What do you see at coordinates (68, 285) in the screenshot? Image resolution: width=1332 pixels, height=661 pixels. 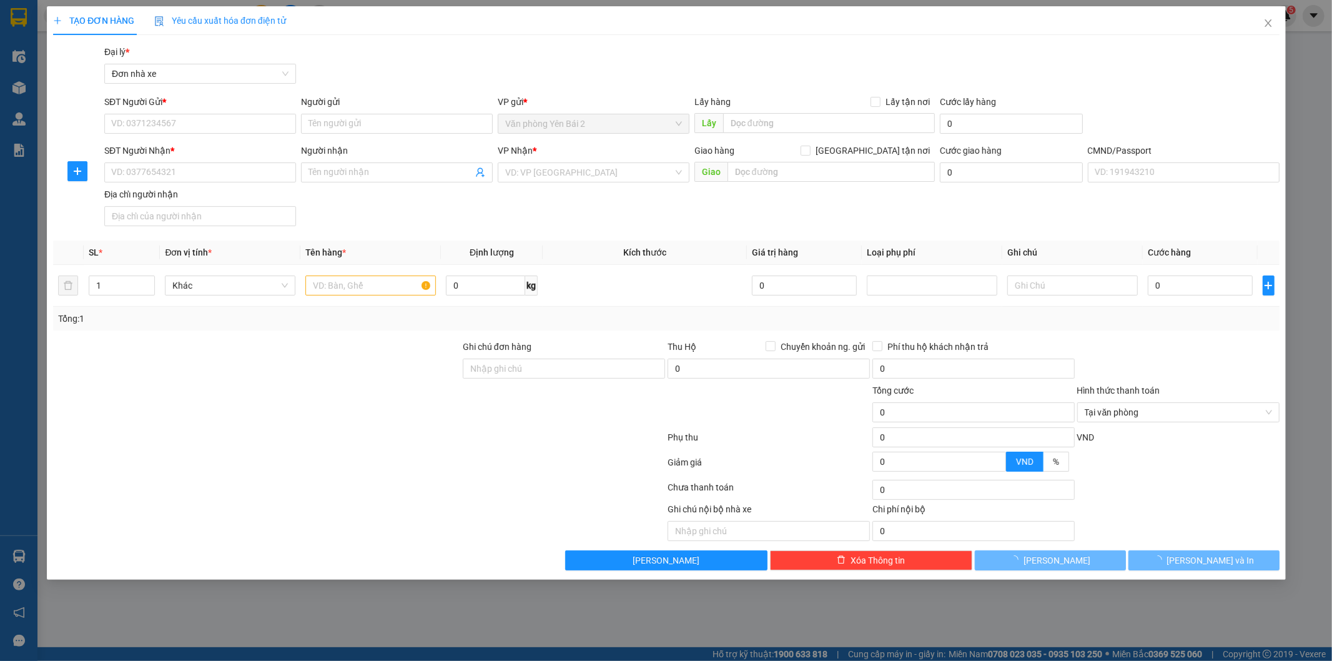 I see `button: delete` at bounding box center [68, 285].